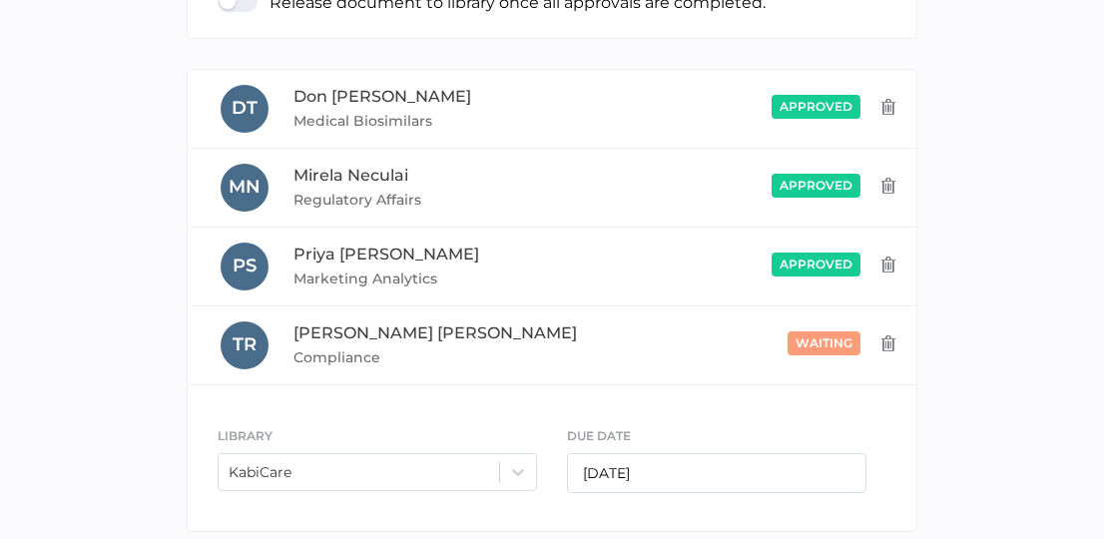  What do you see at coordinates (599, 435) in the screenshot?
I see `span: DUE DATE` at bounding box center [599, 435].